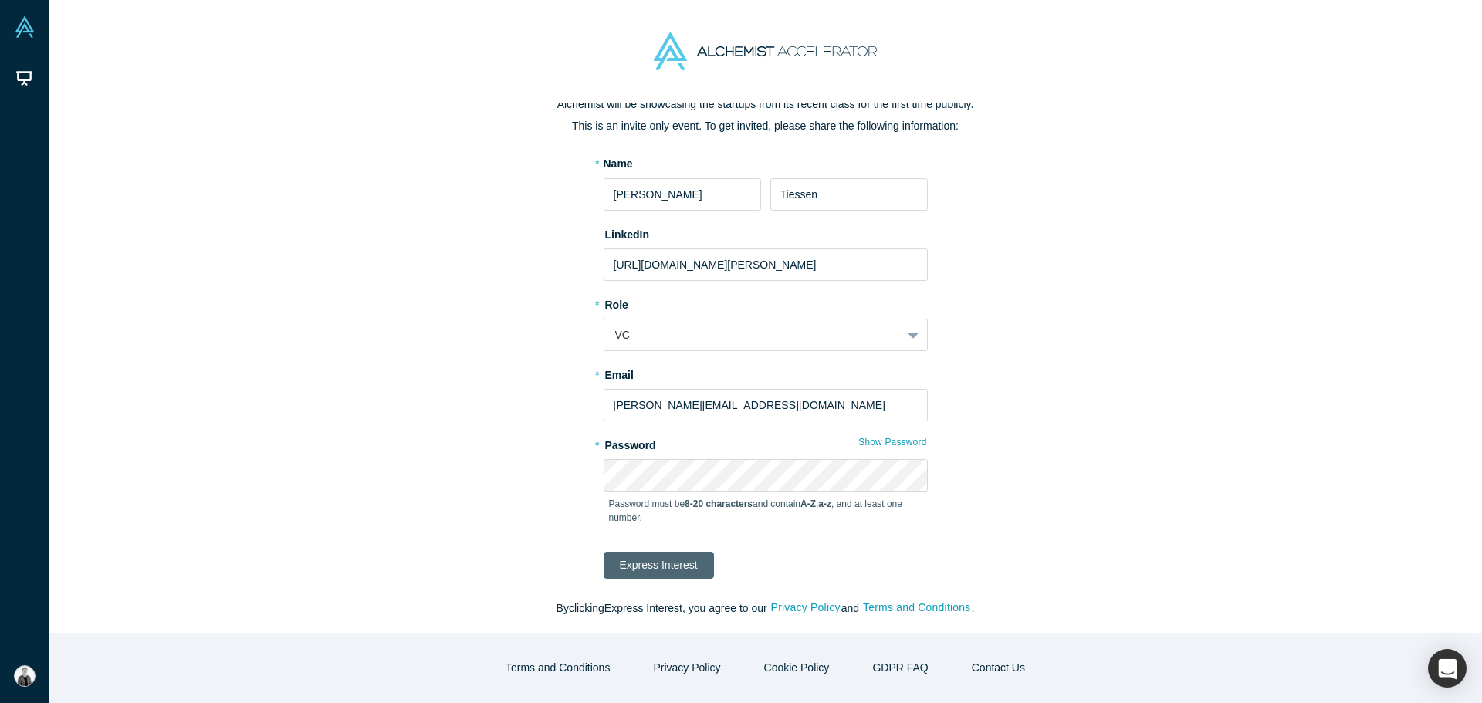 This screenshot has height=703, width=1482. What do you see at coordinates (766, 303) in the screenshot?
I see `label: Role` at bounding box center [766, 303].